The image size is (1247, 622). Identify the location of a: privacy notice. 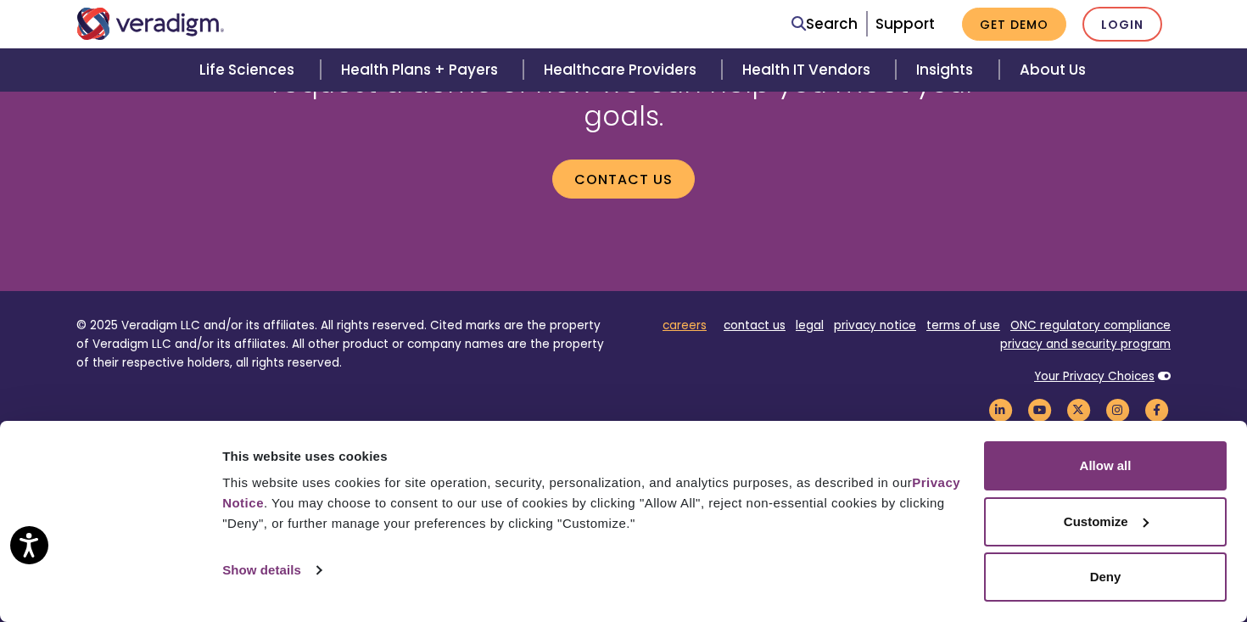
(875, 325).